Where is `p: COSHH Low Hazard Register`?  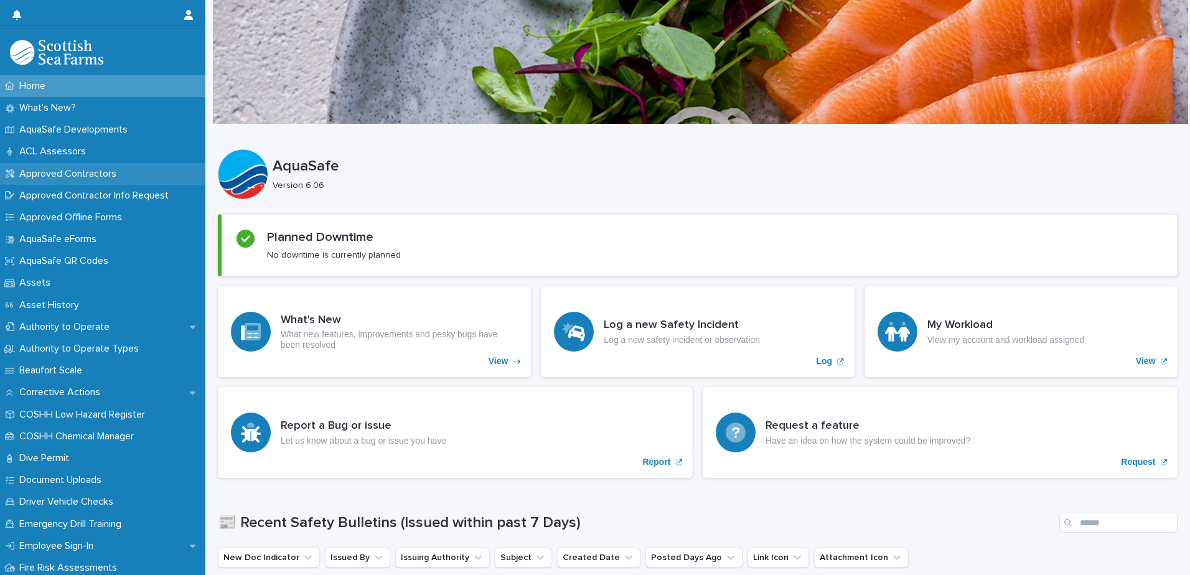
p: COSHH Low Hazard Register is located at coordinates (85, 415).